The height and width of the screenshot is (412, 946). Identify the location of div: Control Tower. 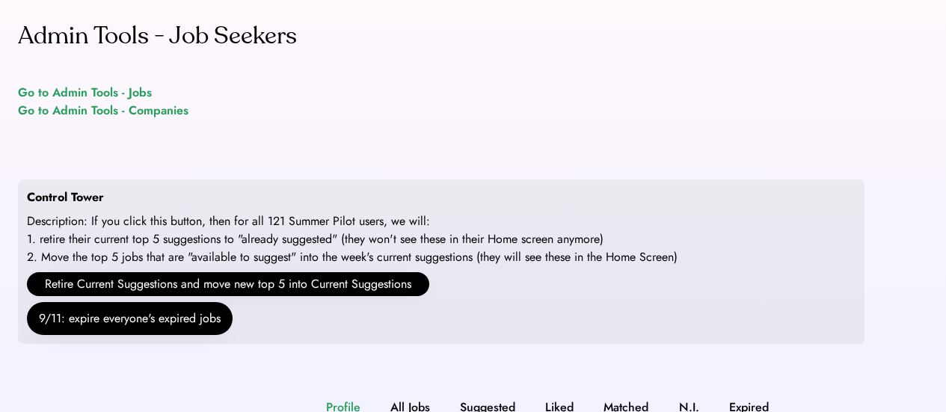
(65, 198).